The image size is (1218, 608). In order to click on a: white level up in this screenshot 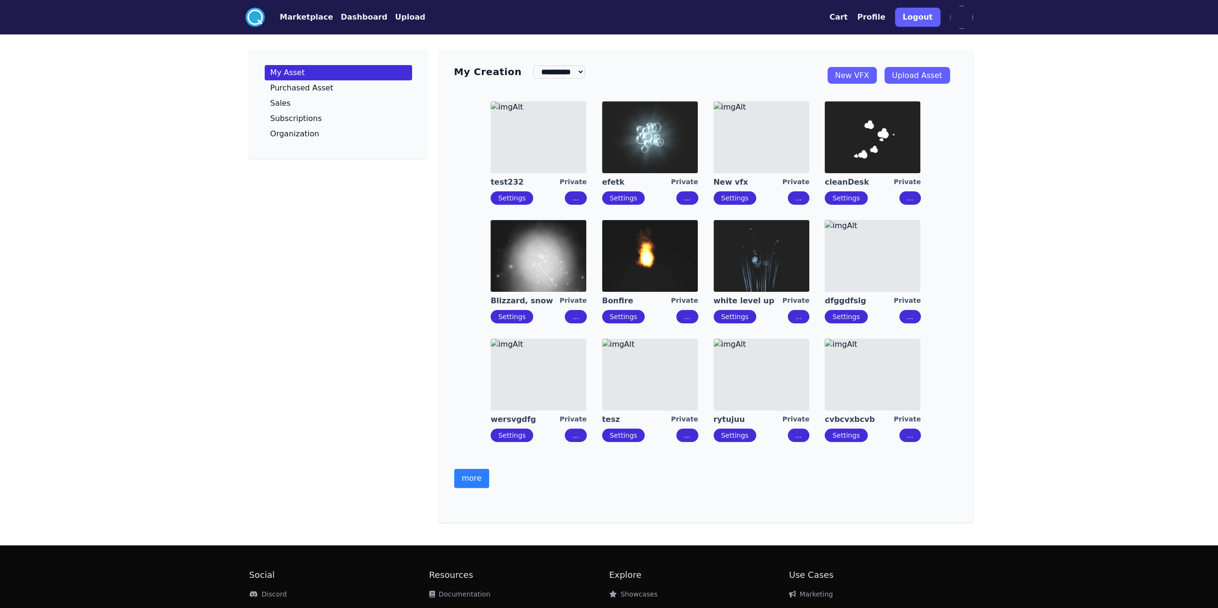, I will do `click(748, 301)`.